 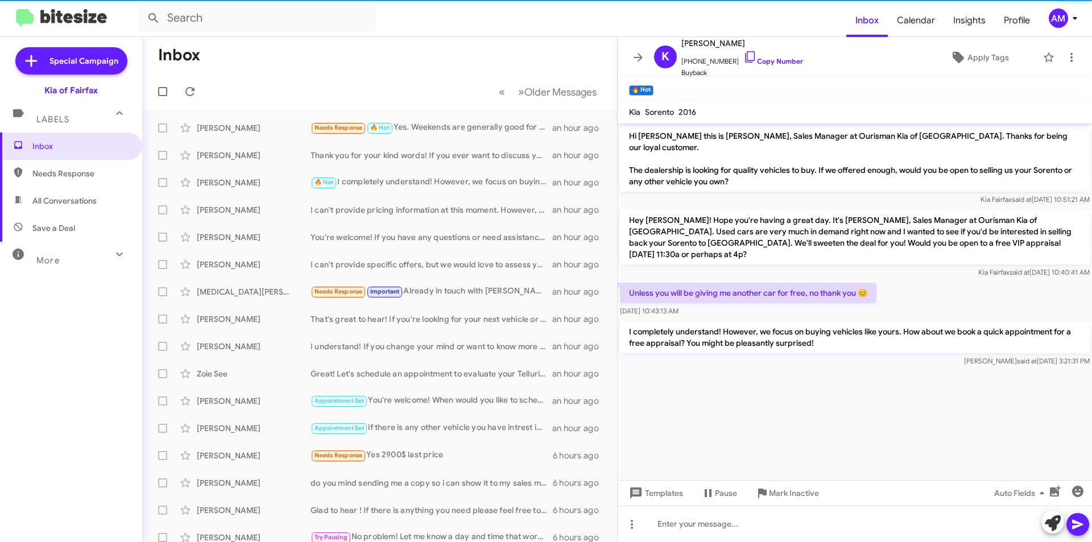 What do you see at coordinates (867, 20) in the screenshot?
I see `a: Inbox` at bounding box center [867, 20].